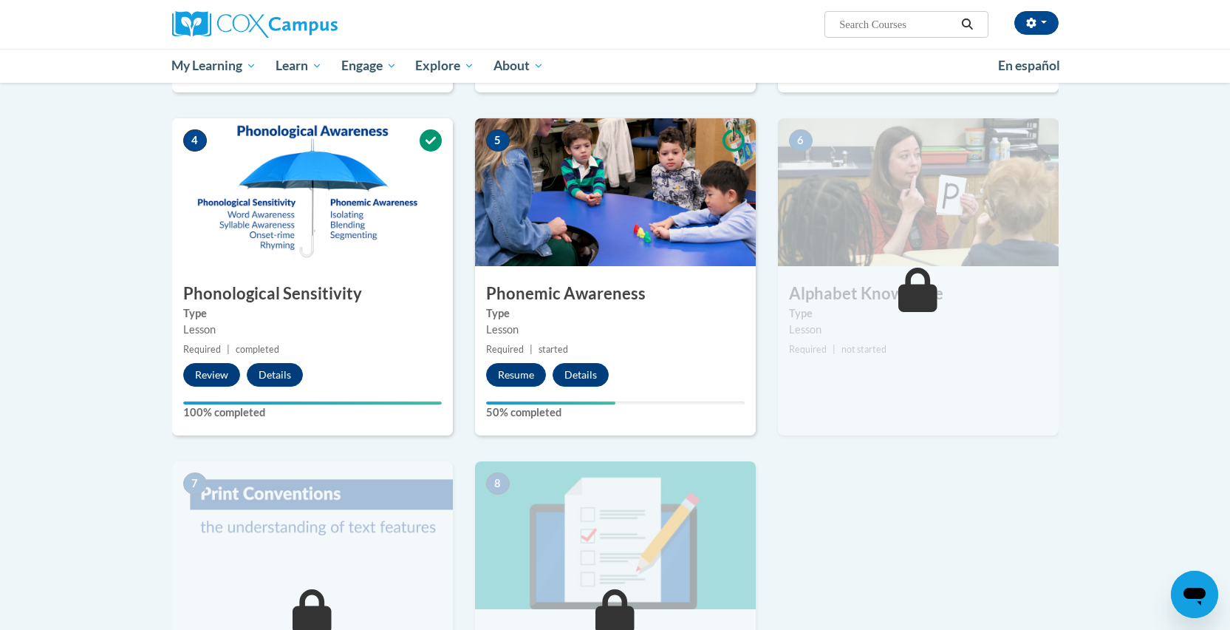  I want to click on a: Engage, so click(369, 66).